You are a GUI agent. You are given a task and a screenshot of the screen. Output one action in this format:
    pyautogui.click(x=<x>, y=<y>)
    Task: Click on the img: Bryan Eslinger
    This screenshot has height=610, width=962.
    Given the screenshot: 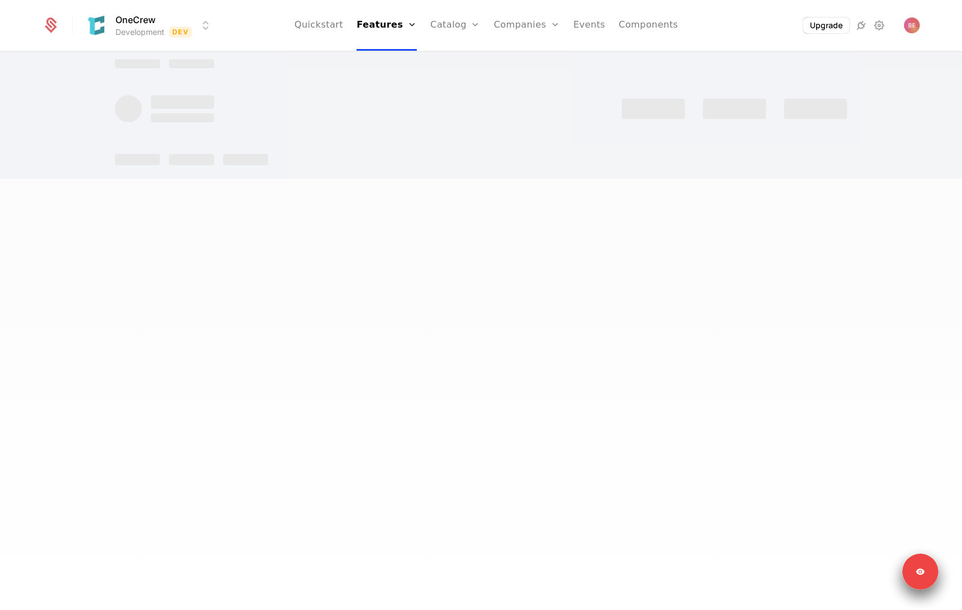 What is the action you would take?
    pyautogui.click(x=912, y=25)
    